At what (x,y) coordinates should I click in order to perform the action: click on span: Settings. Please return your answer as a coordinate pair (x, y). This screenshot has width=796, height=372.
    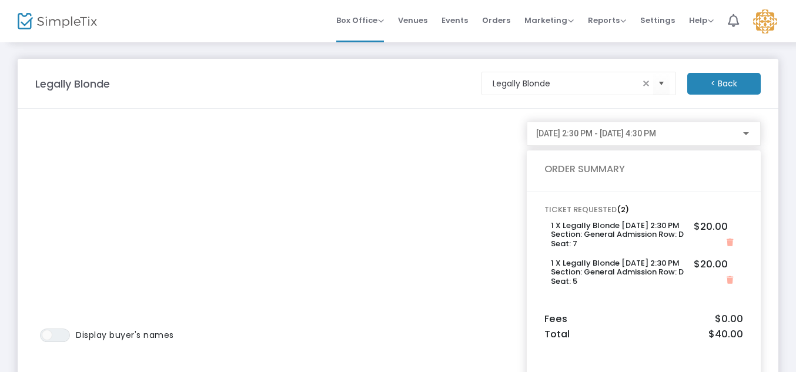
    Looking at the image, I should click on (657, 20).